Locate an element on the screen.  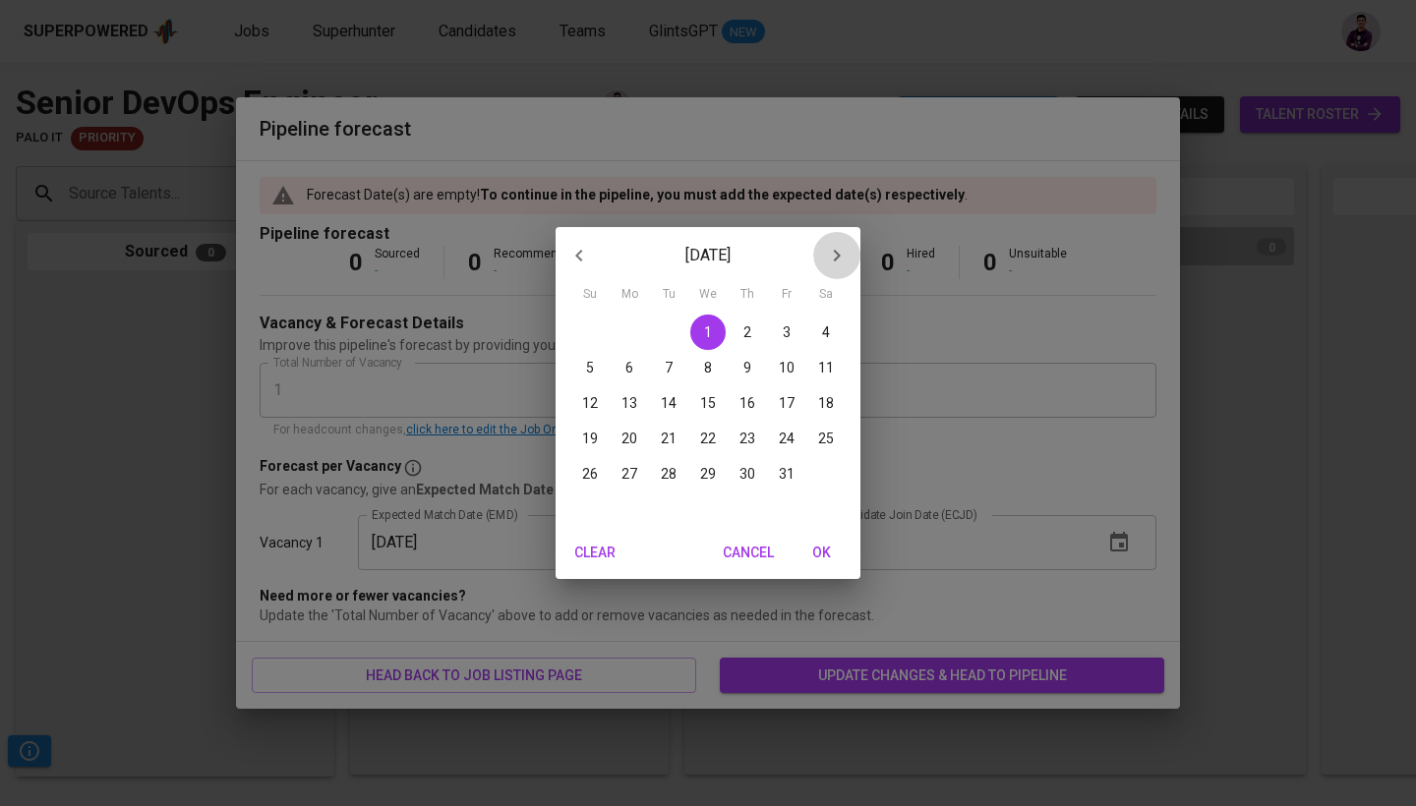
span: Tu is located at coordinates (668, 295).